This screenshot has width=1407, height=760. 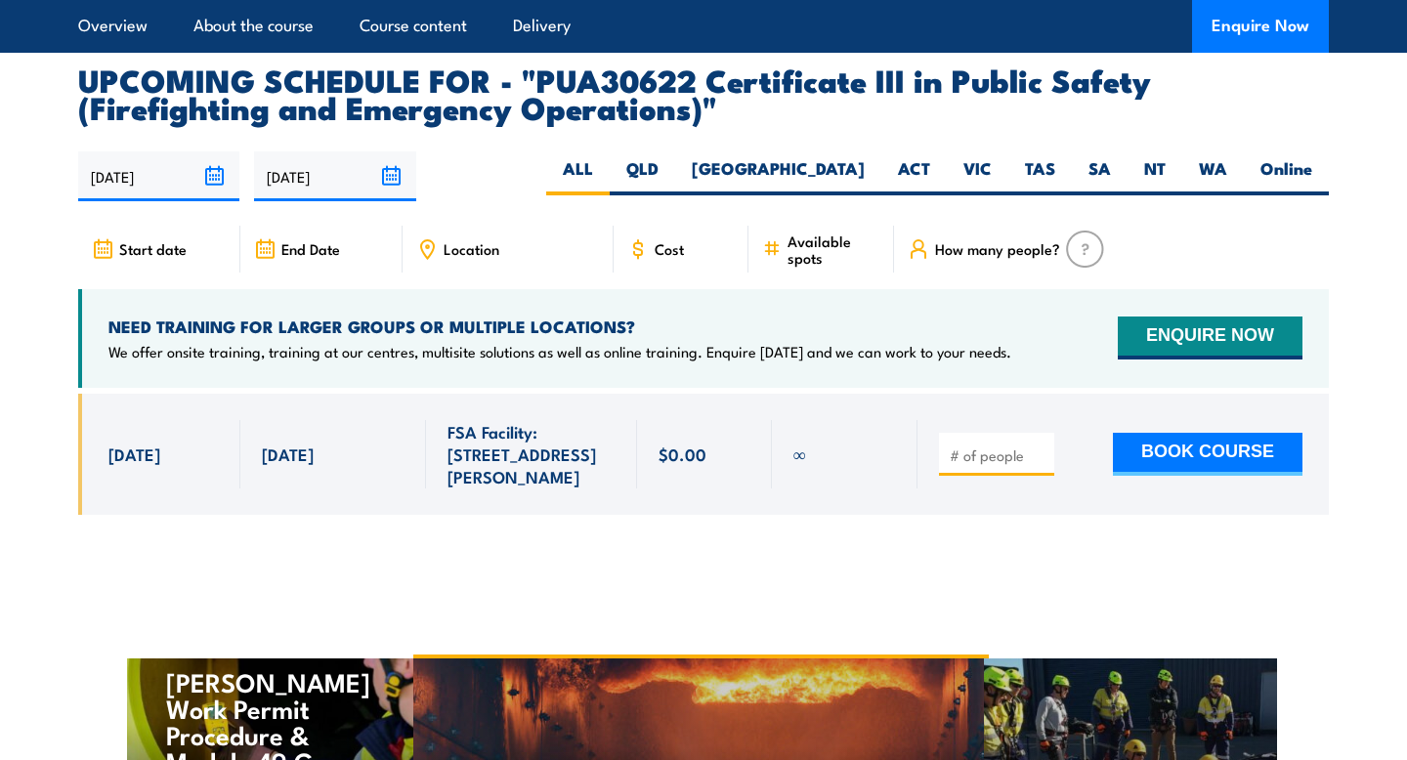 I want to click on button: ENQUIRE NOW, so click(x=1209, y=338).